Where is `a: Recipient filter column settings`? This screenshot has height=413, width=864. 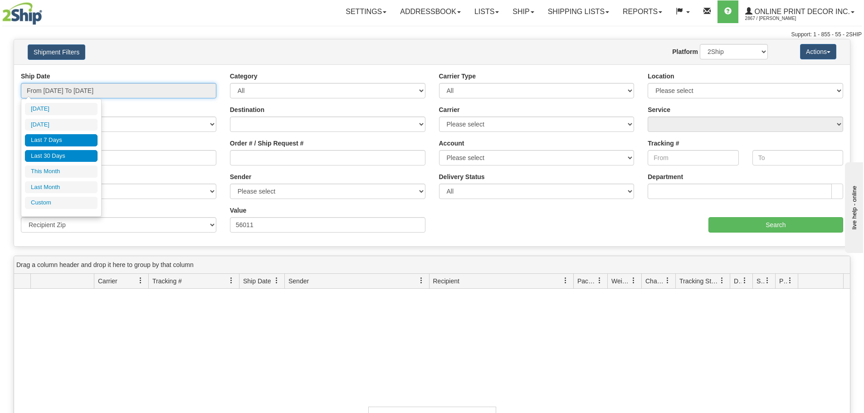 a: Recipient filter column settings is located at coordinates (566, 281).